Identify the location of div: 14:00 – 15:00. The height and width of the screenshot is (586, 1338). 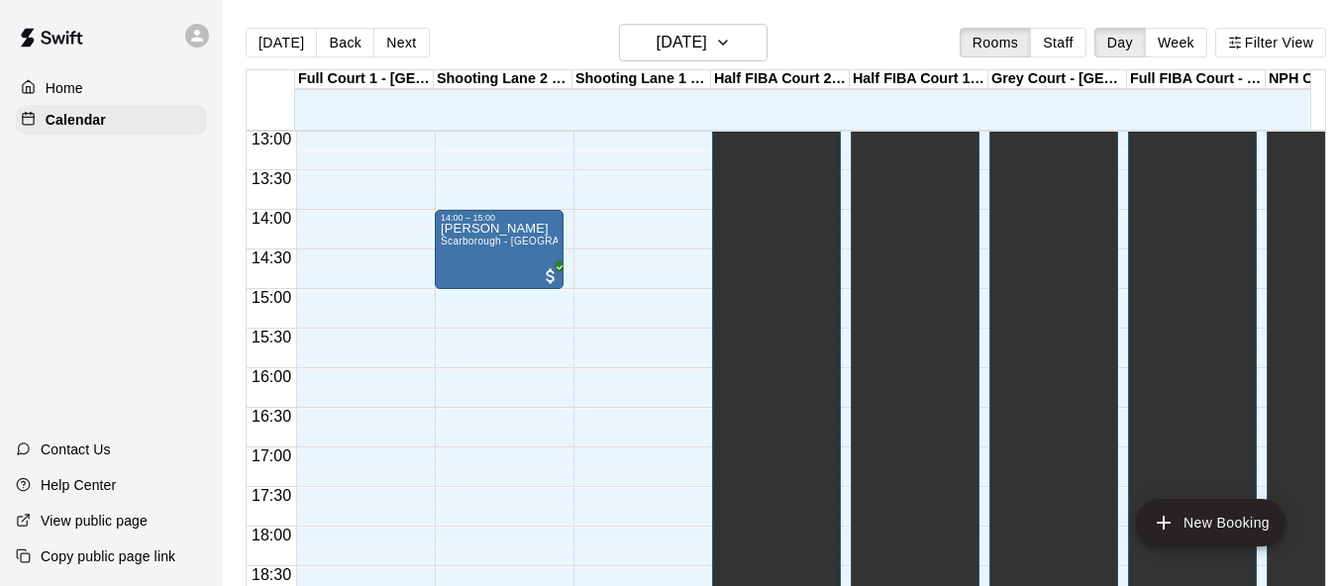
(470, 218).